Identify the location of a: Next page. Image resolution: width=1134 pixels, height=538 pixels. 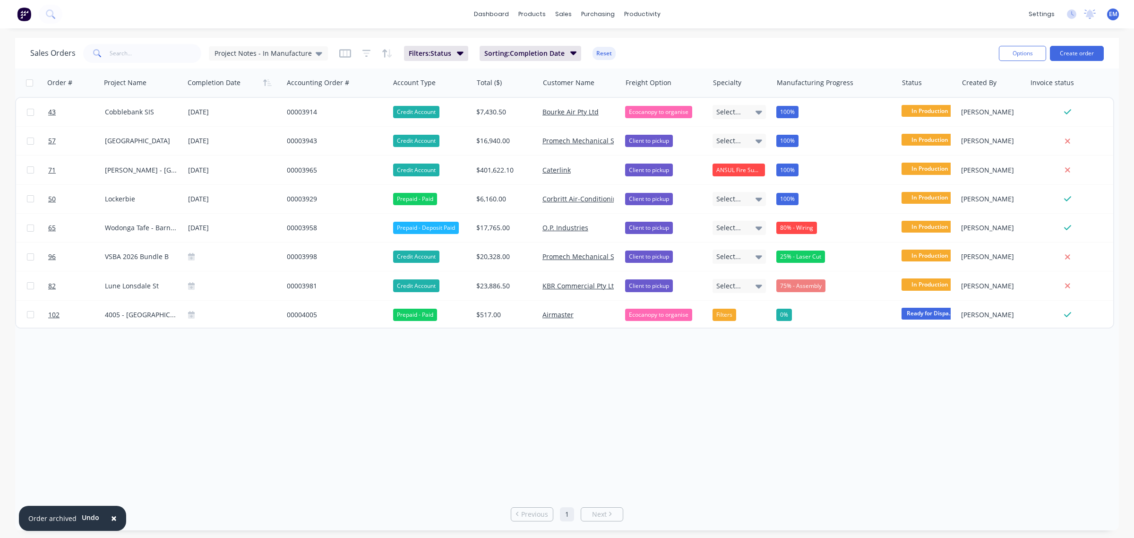
(602, 514).